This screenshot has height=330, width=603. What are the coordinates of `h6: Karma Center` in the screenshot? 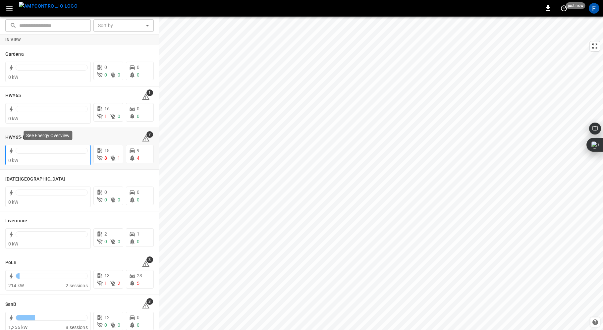 It's located at (35, 179).